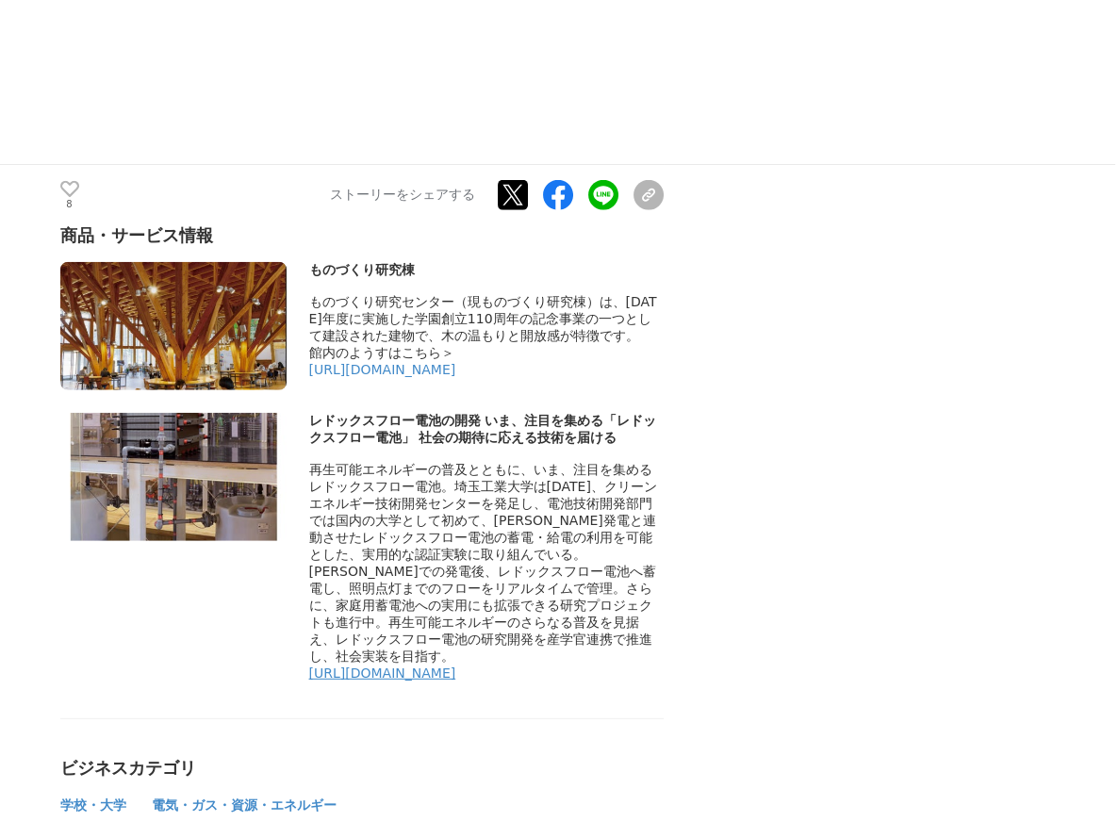 The image size is (1119, 838). Describe the element at coordinates (403, 195) in the screenshot. I see `p: ストーリーをシェアする` at that location.